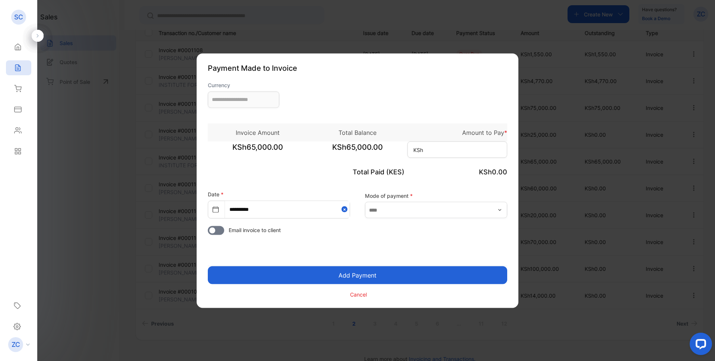 The image size is (715, 361). What do you see at coordinates (457, 132) in the screenshot?
I see `p: Amount to Pay` at bounding box center [457, 132].